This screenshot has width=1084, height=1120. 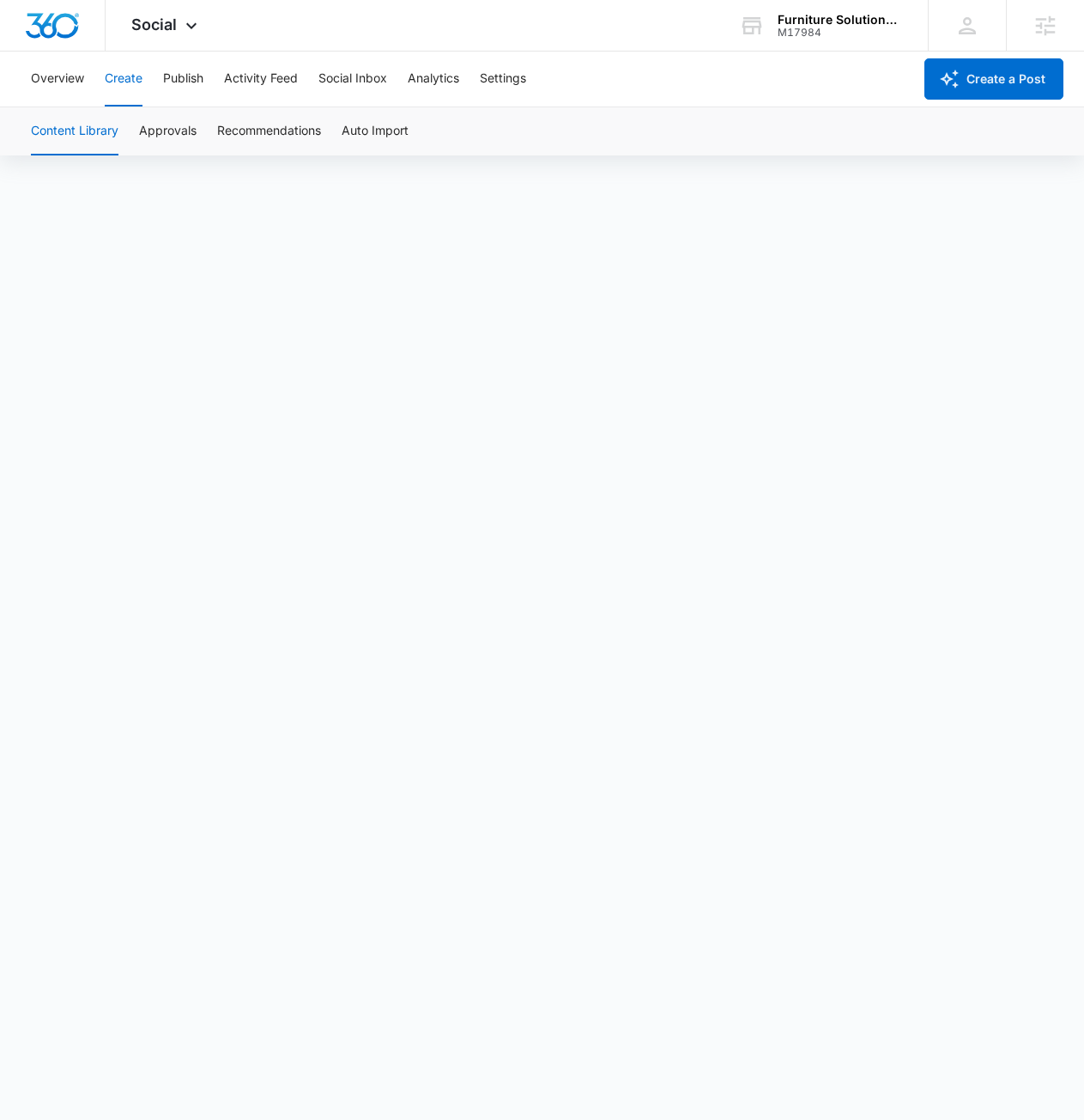 I want to click on button: Create, so click(x=124, y=79).